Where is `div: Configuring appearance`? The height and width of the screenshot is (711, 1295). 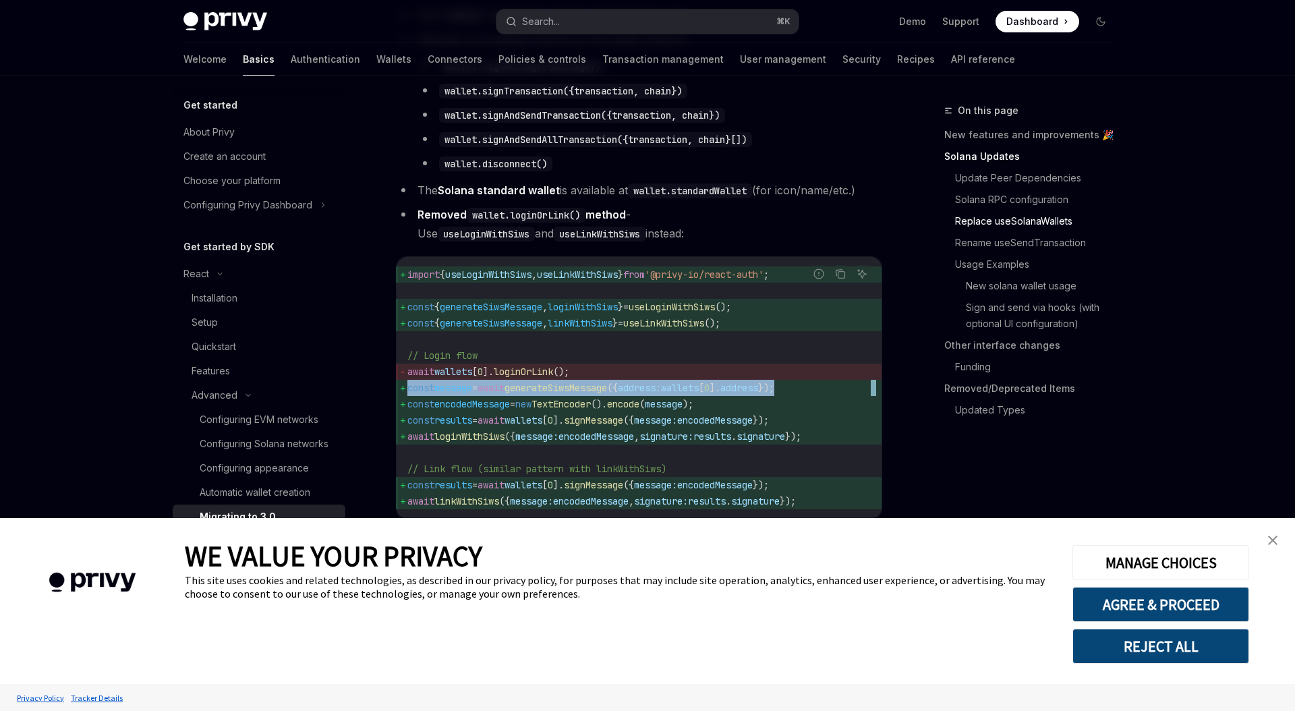 div: Configuring appearance is located at coordinates (254, 468).